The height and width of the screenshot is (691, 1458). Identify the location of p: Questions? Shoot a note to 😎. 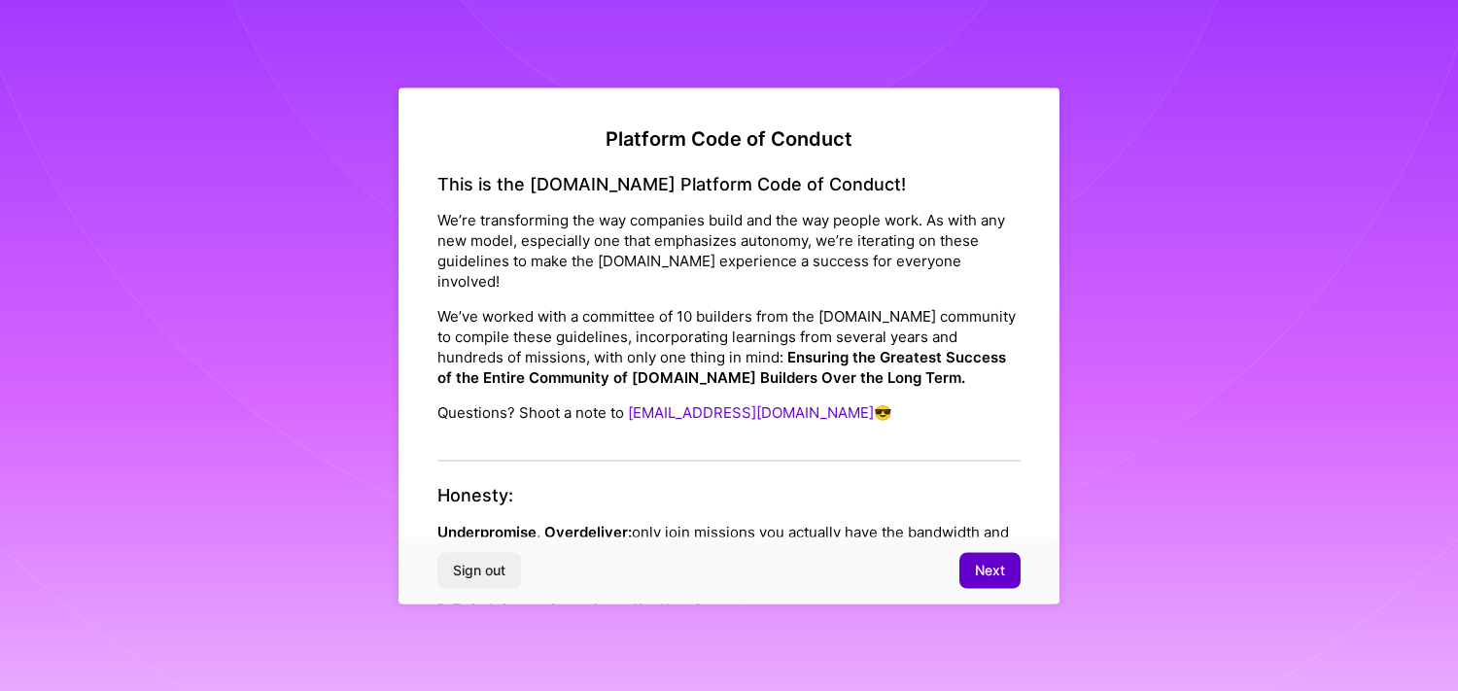
(729, 412).